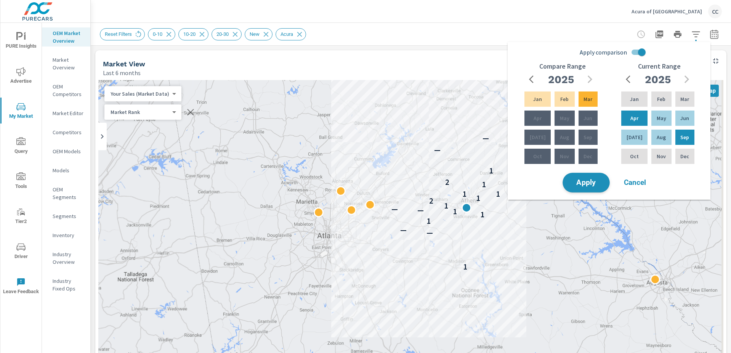  What do you see at coordinates (68, 285) in the screenshot?
I see `p: Industry Fixed Ops` at bounding box center [68, 285].